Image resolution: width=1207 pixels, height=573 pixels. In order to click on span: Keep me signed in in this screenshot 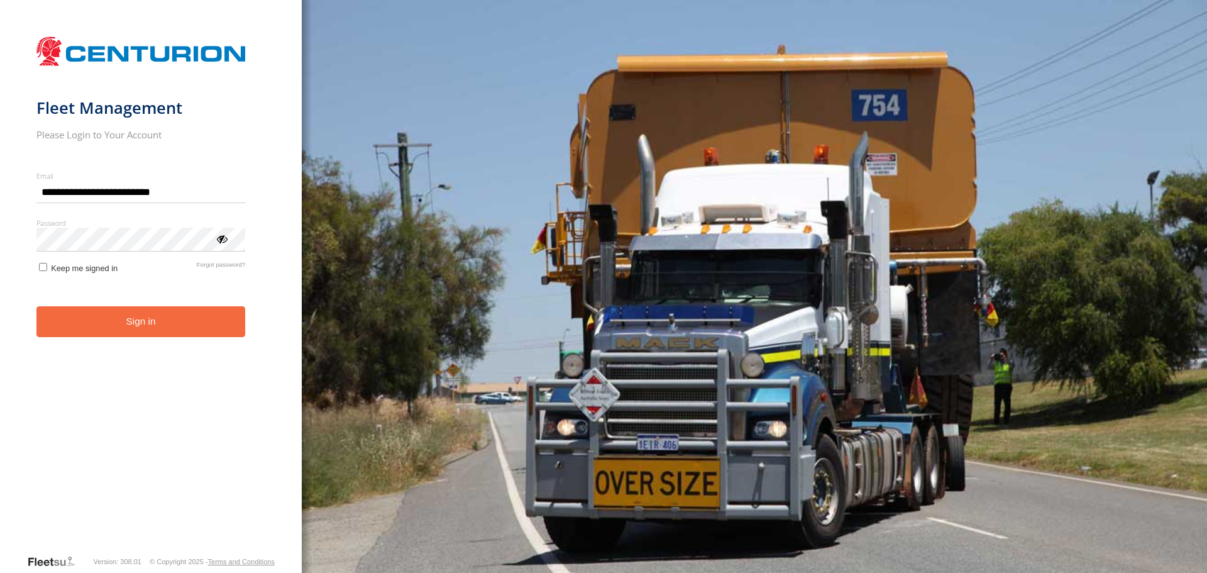, I will do `click(84, 268)`.